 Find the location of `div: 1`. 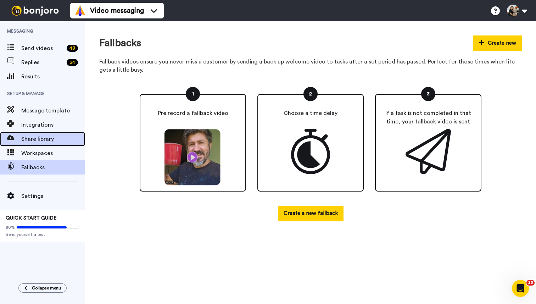

div: 1 is located at coordinates (193, 94).